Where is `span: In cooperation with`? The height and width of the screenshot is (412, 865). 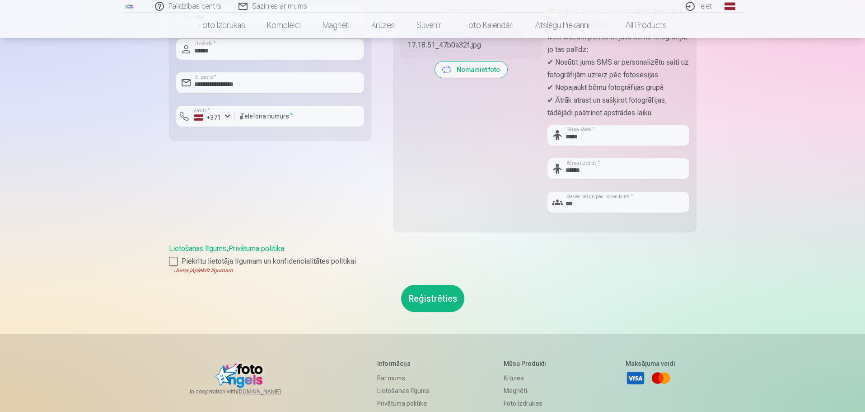 span: In cooperation with is located at coordinates (246, 391).